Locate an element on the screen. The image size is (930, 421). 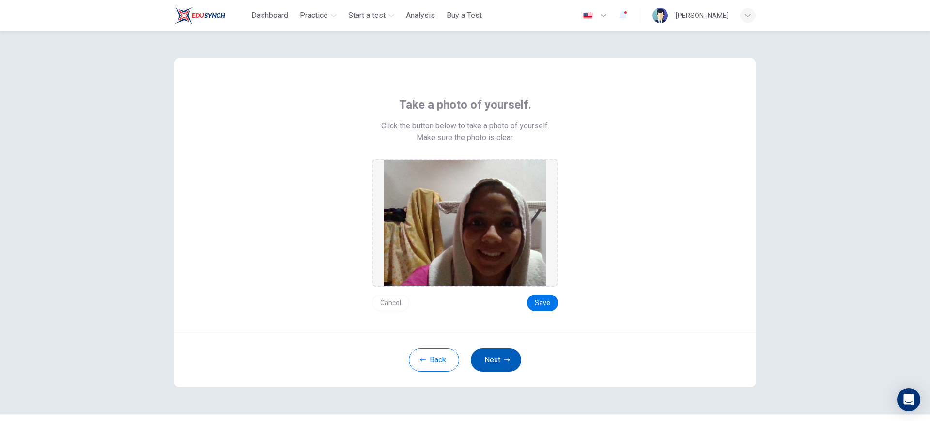
span: Buy a Test is located at coordinates (464, 15).